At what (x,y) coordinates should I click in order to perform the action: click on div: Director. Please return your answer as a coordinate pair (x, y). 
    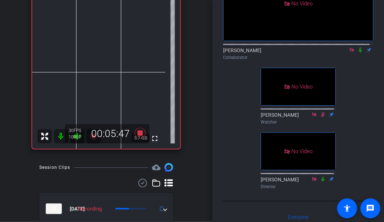
    Looking at the image, I should click on (298, 187).